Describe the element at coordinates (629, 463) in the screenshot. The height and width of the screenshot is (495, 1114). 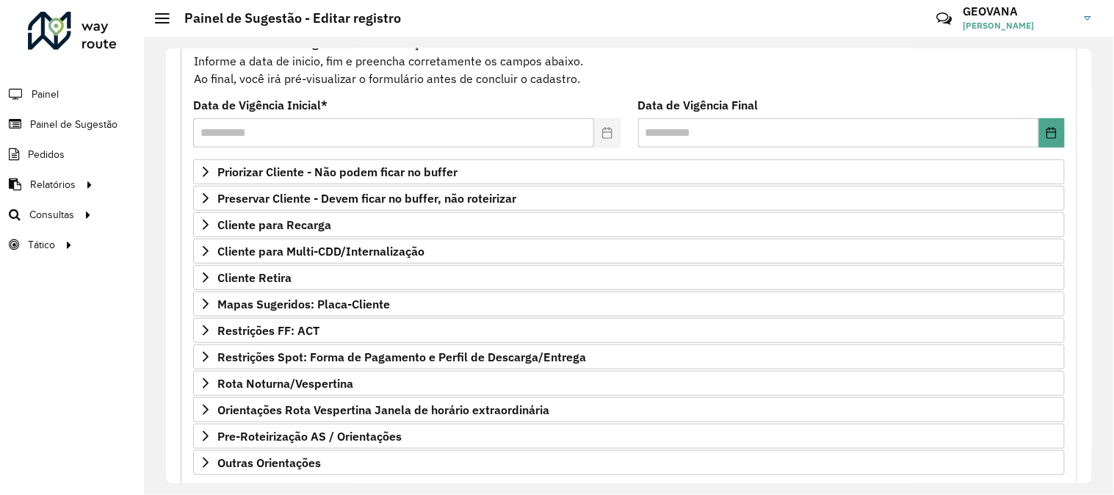
I see `a: Outras Orientações` at that location.